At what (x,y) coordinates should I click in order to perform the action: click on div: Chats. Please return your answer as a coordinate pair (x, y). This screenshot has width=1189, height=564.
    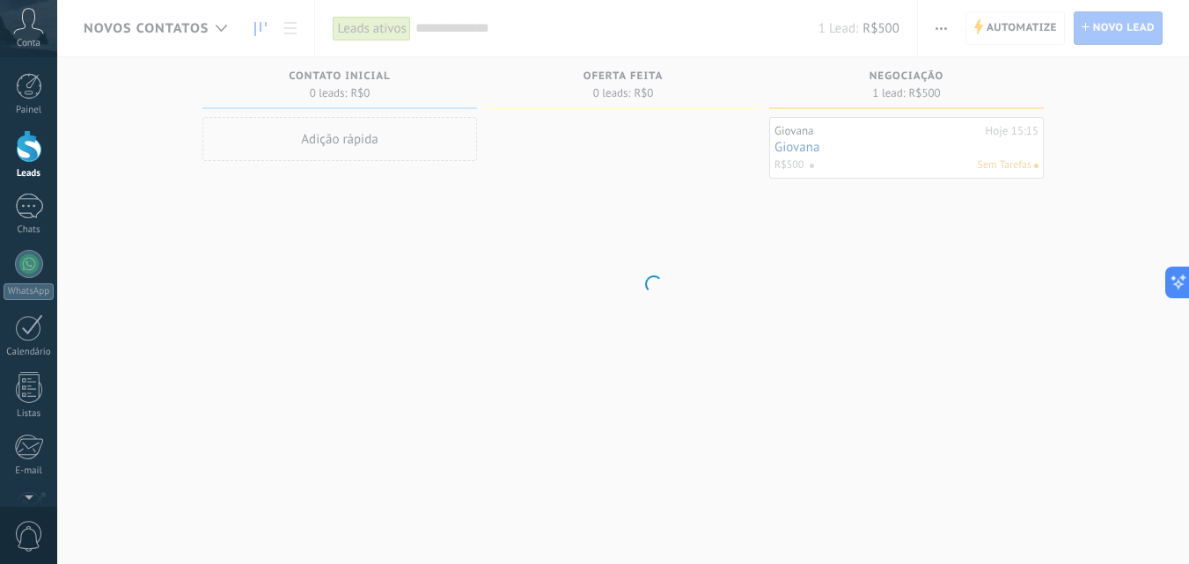
    Looking at the image, I should click on (29, 230).